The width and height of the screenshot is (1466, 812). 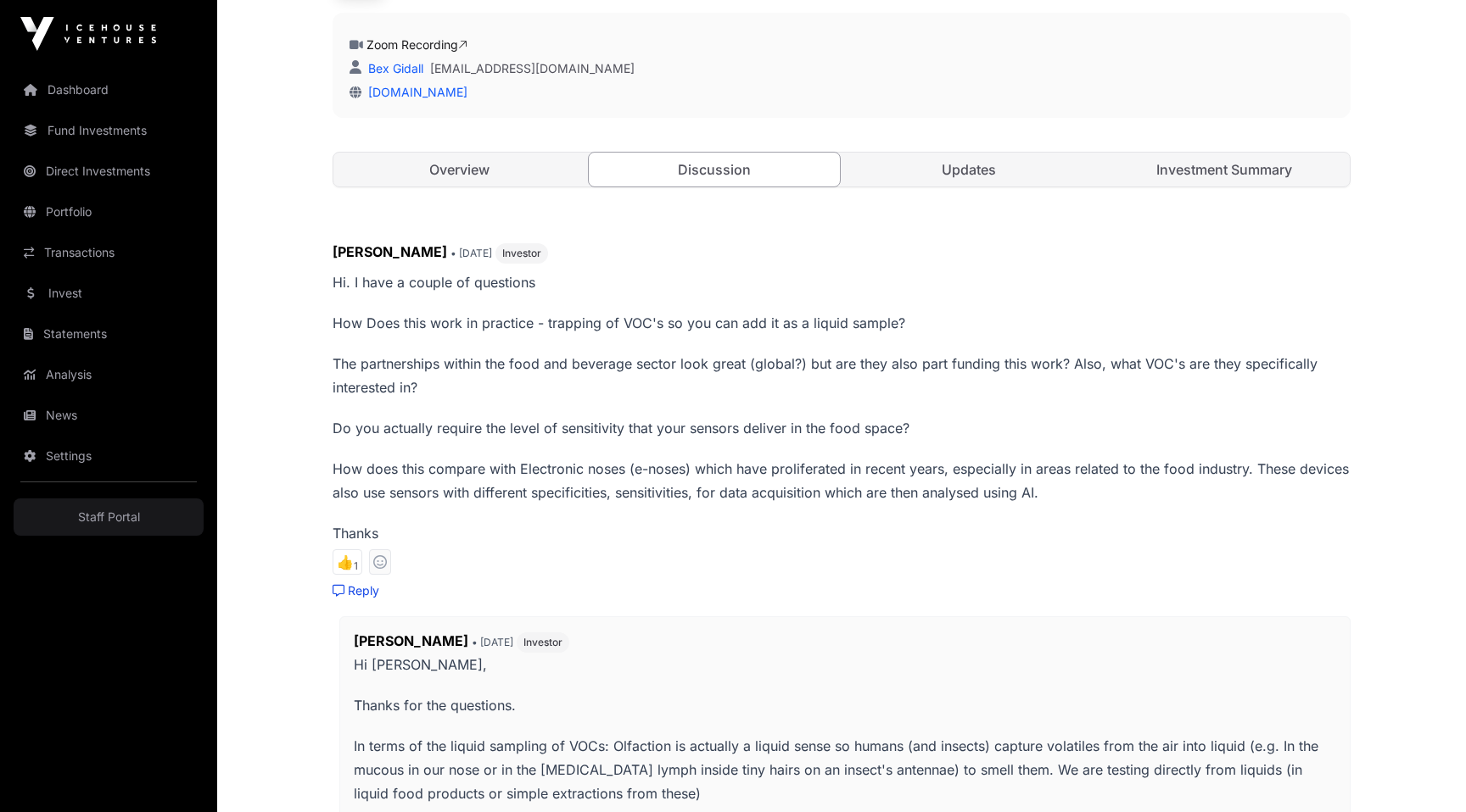 I want to click on a: Overview, so click(x=459, y=170).